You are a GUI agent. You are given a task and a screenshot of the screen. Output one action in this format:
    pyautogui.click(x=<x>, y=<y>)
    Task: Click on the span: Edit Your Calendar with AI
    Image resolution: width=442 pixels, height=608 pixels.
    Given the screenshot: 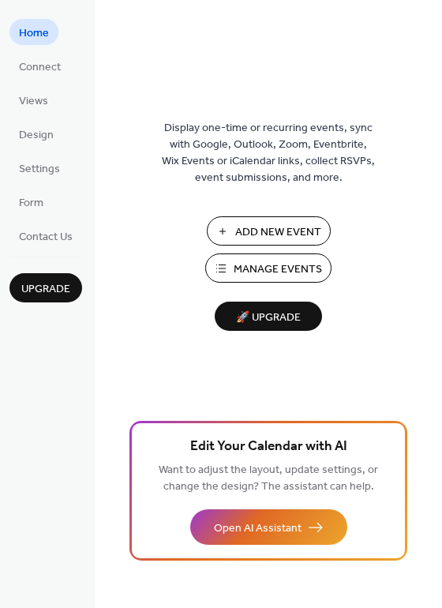 What is the action you would take?
    pyautogui.click(x=269, y=447)
    